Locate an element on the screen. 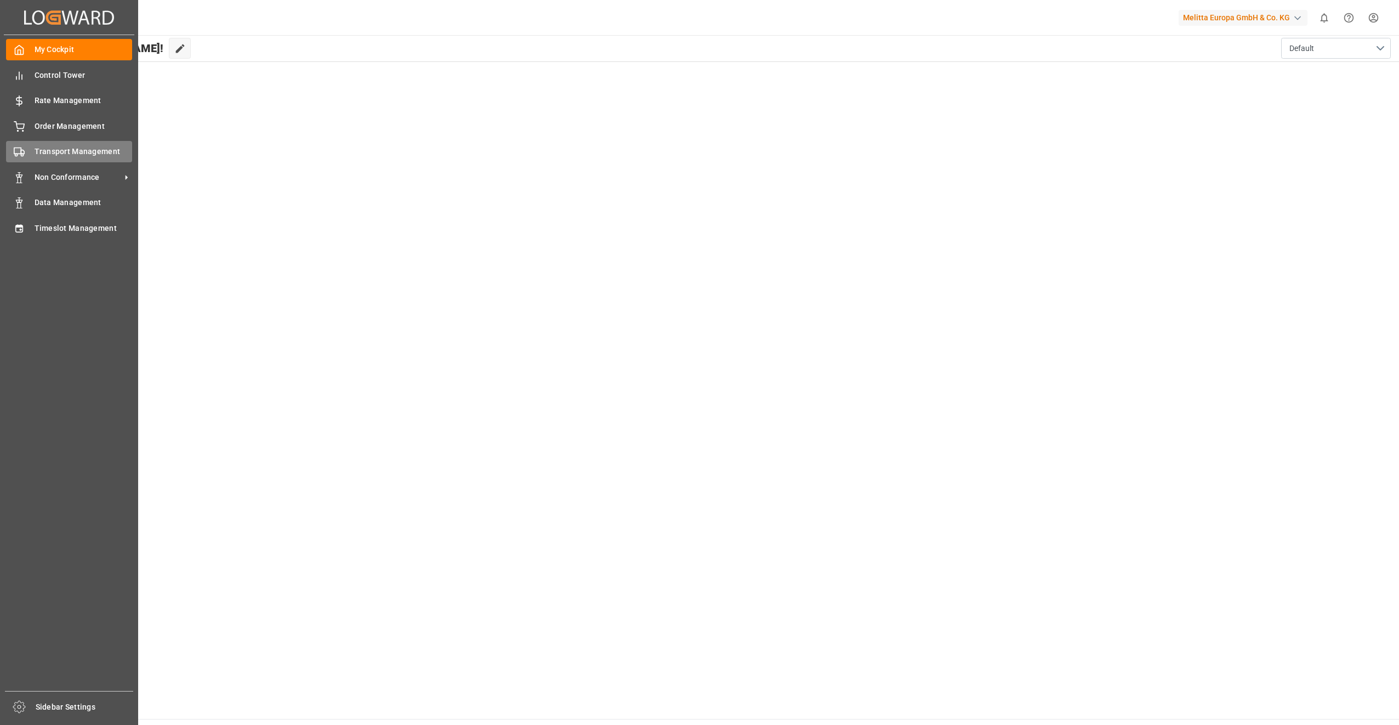  button: open menu is located at coordinates (1336, 48).